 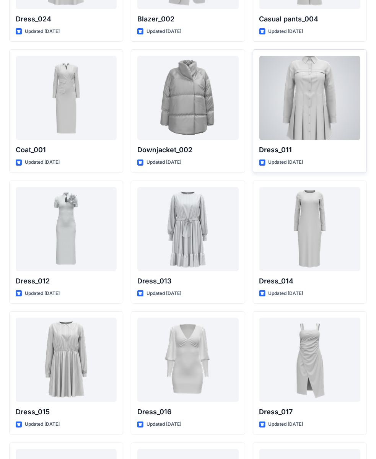 What do you see at coordinates (188, 360) in the screenshot?
I see `a: Dress_016` at bounding box center [188, 360].